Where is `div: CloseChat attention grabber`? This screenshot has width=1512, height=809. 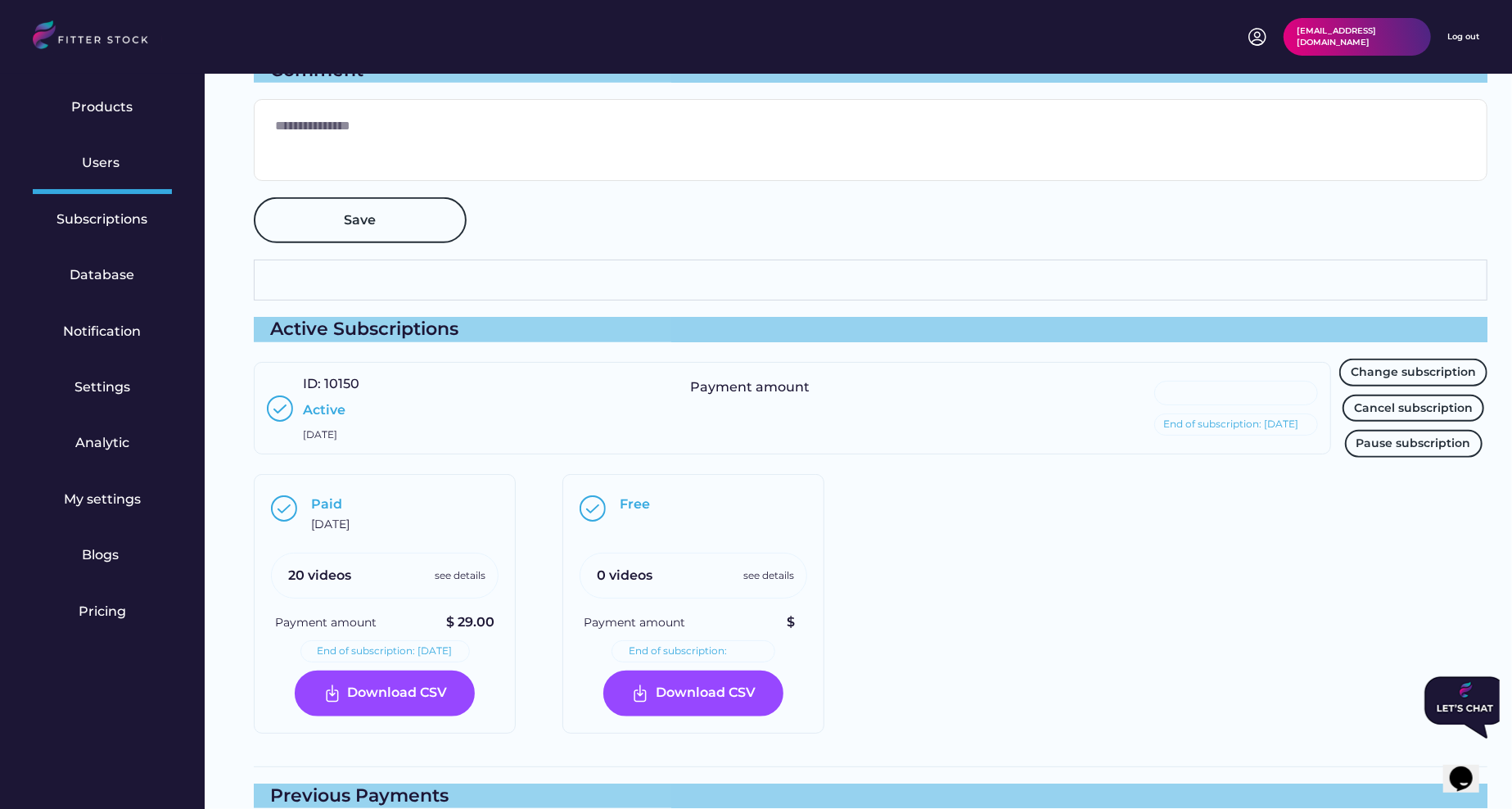
div: CloseChat attention grabber is located at coordinates (41, 38).